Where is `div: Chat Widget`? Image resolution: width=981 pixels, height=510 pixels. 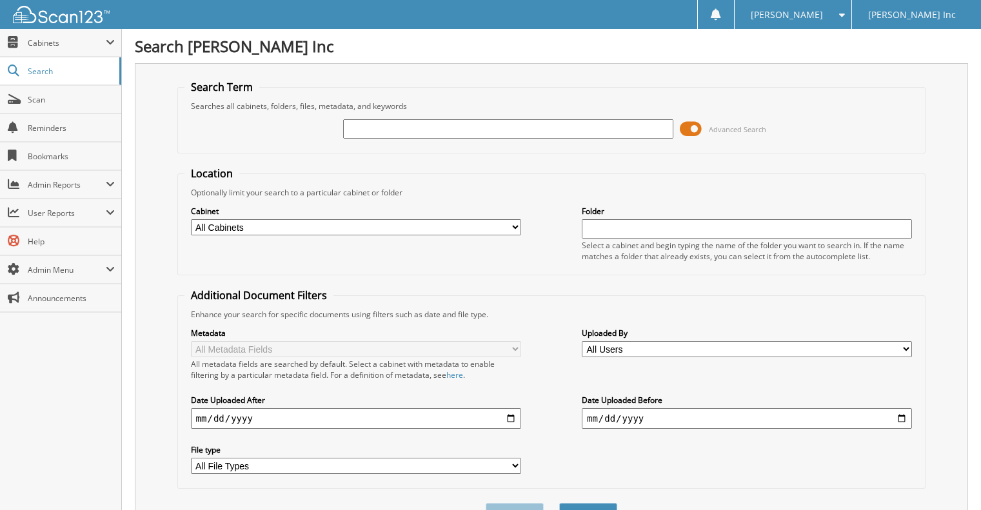
div: Chat Widget is located at coordinates (949, 479).